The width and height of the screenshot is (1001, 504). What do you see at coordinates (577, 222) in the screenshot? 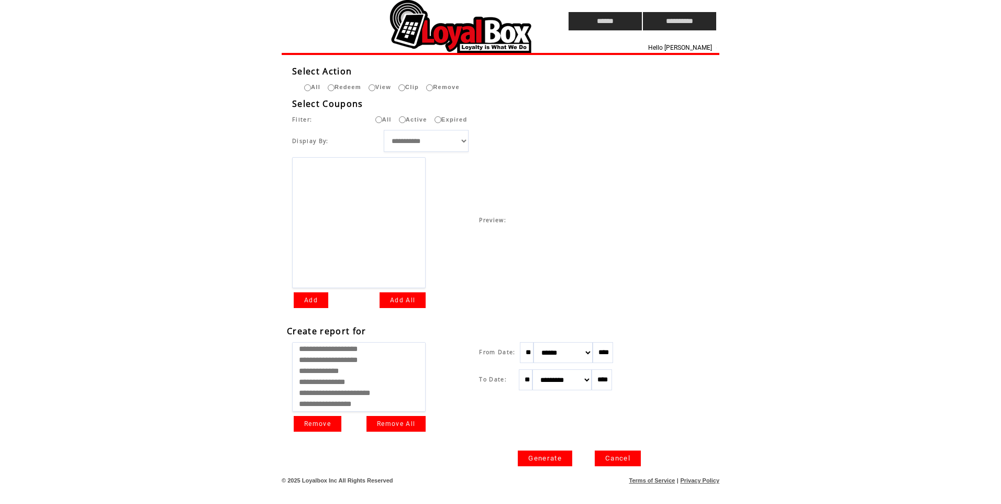
I see `img: images` at bounding box center [577, 222].